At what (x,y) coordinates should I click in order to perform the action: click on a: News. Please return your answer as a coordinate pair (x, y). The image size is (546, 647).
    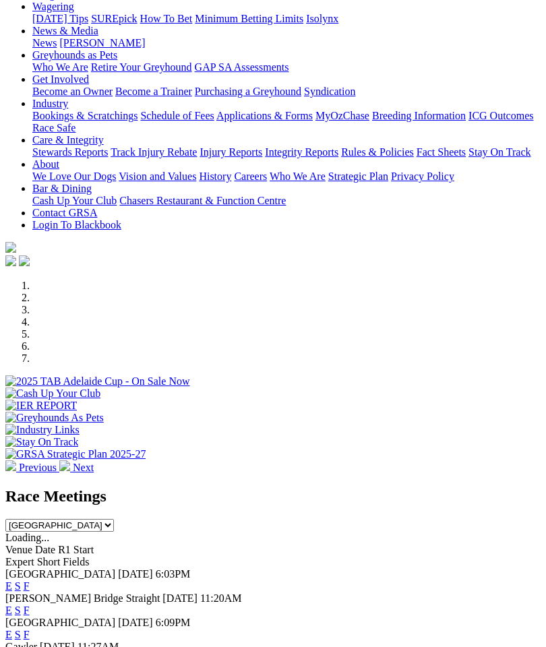
    Looking at the image, I should click on (44, 42).